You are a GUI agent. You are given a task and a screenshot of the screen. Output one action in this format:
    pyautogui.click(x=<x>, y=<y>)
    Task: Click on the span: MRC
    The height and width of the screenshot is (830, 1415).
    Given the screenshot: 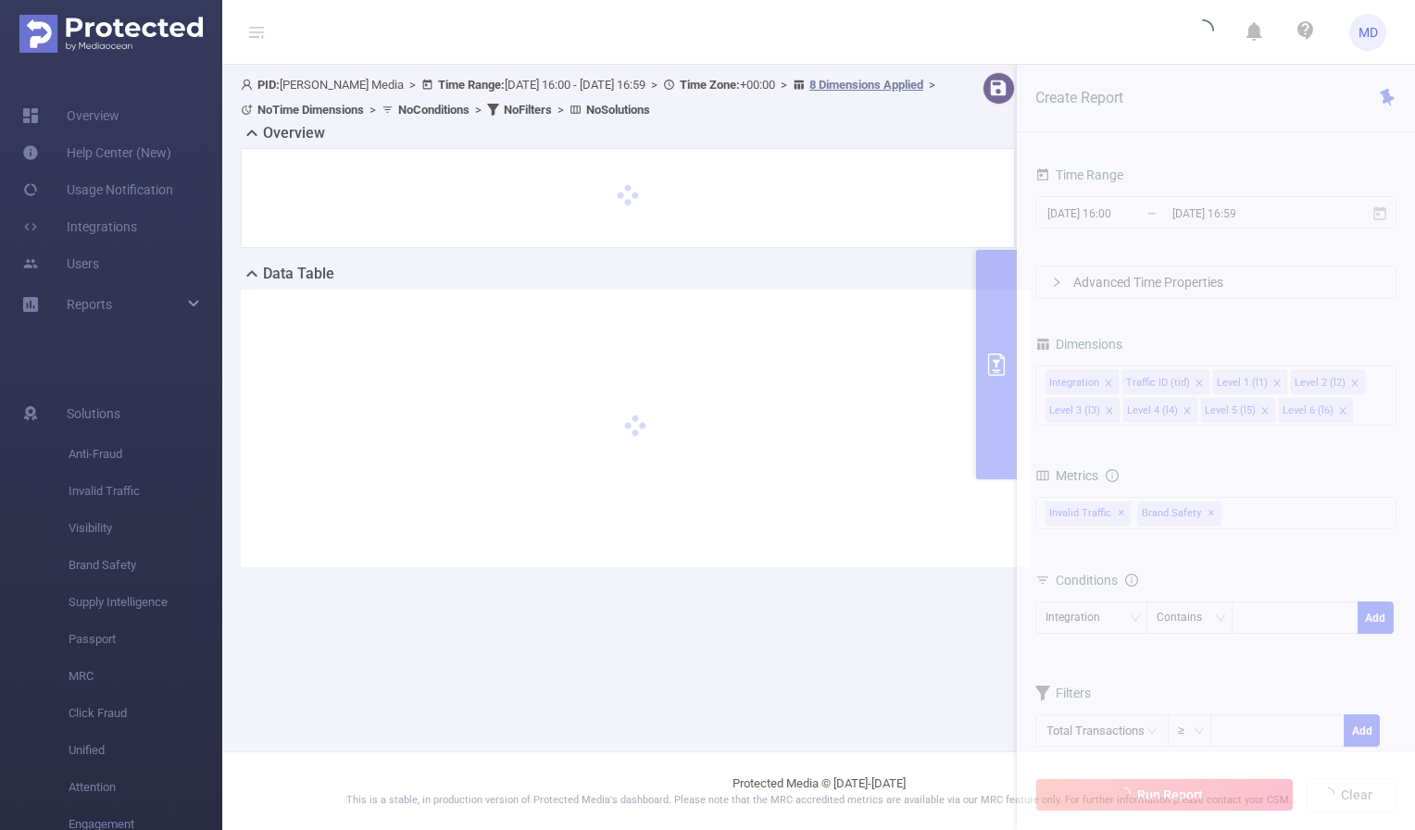 What is the action you would take?
    pyautogui.click(x=145, y=677)
    